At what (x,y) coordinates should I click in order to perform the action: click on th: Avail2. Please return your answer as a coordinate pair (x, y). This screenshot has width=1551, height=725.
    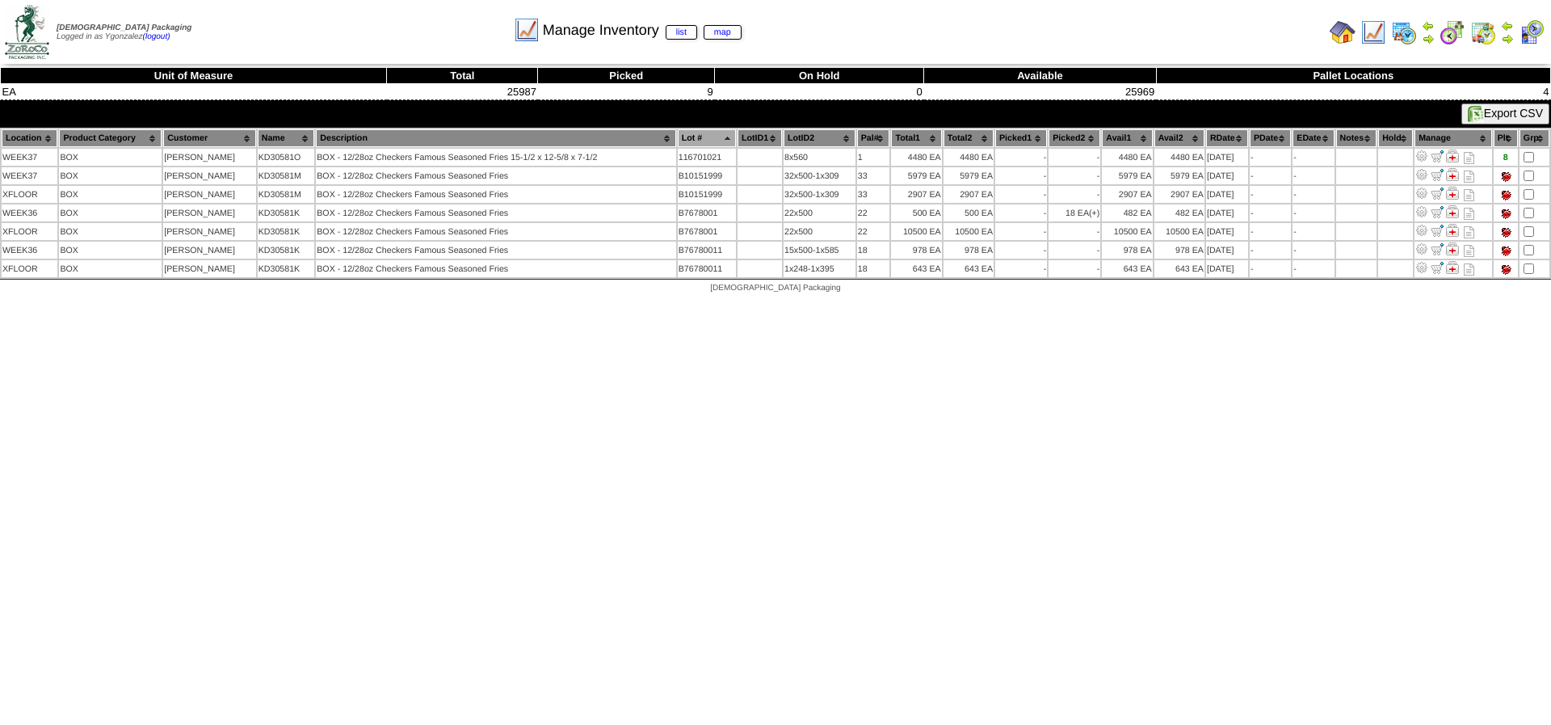
    Looking at the image, I should click on (1179, 138).